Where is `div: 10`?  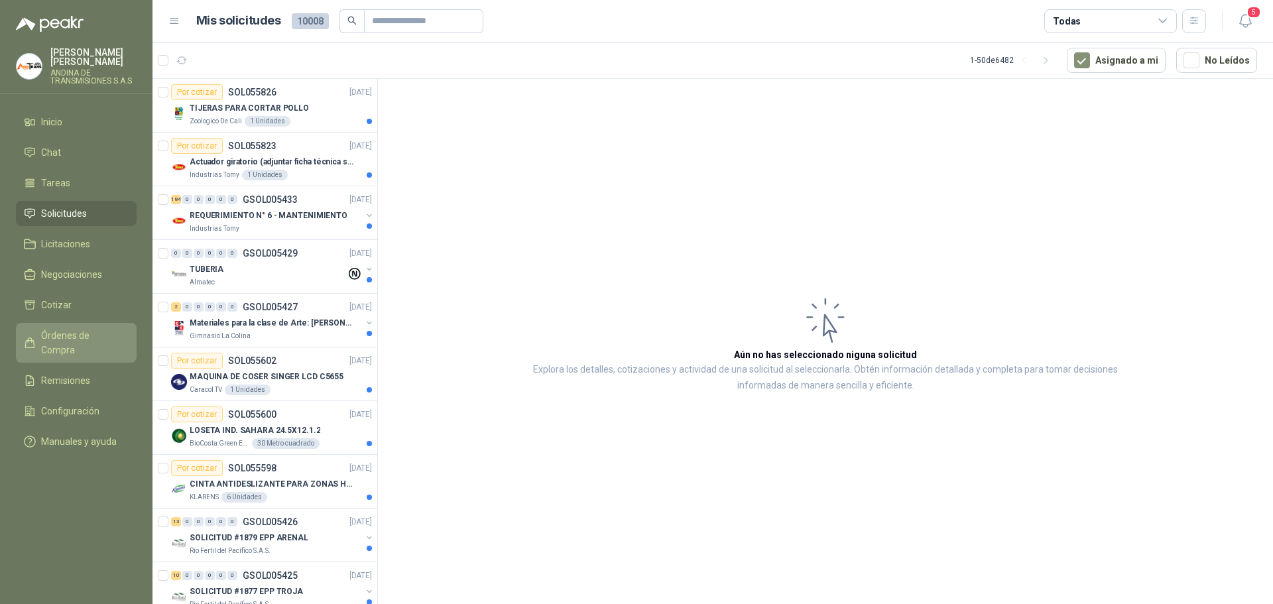 div: 10 is located at coordinates (176, 576).